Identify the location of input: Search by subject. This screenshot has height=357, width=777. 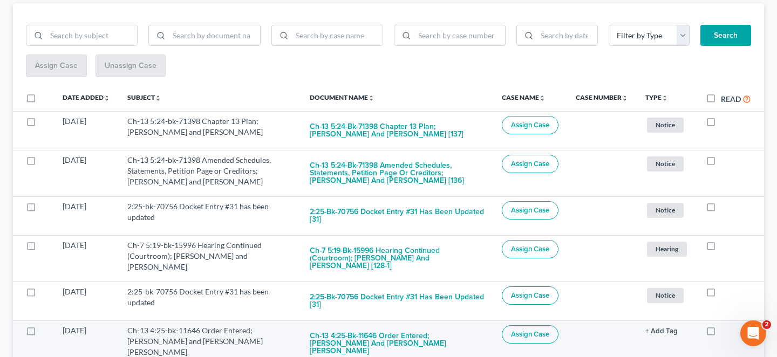
(92, 36).